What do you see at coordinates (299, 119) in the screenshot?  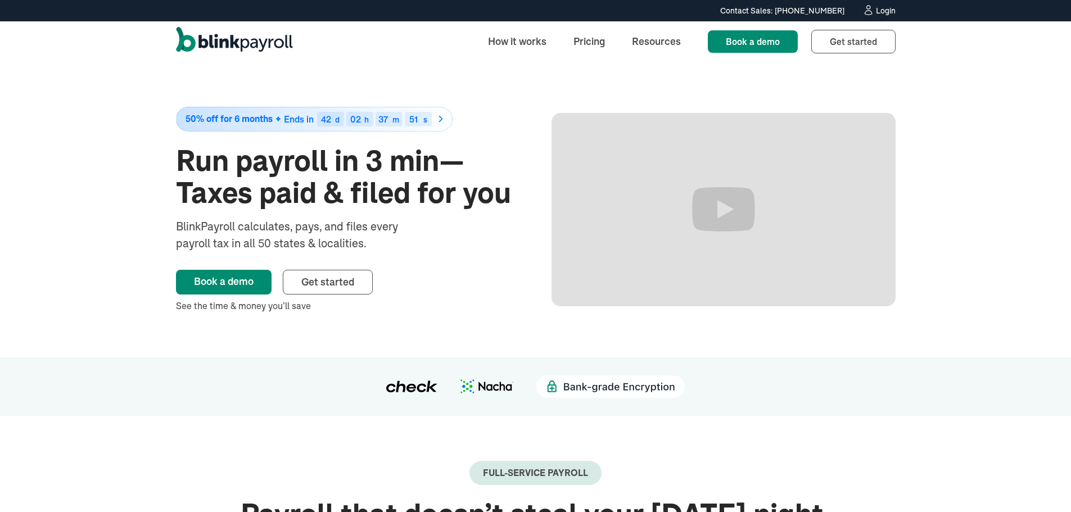 I see `span: Ends in` at bounding box center [299, 119].